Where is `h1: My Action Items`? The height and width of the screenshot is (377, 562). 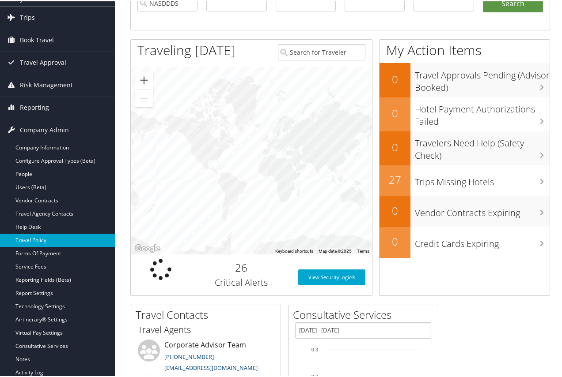
h1: My Action Items is located at coordinates (464, 49).